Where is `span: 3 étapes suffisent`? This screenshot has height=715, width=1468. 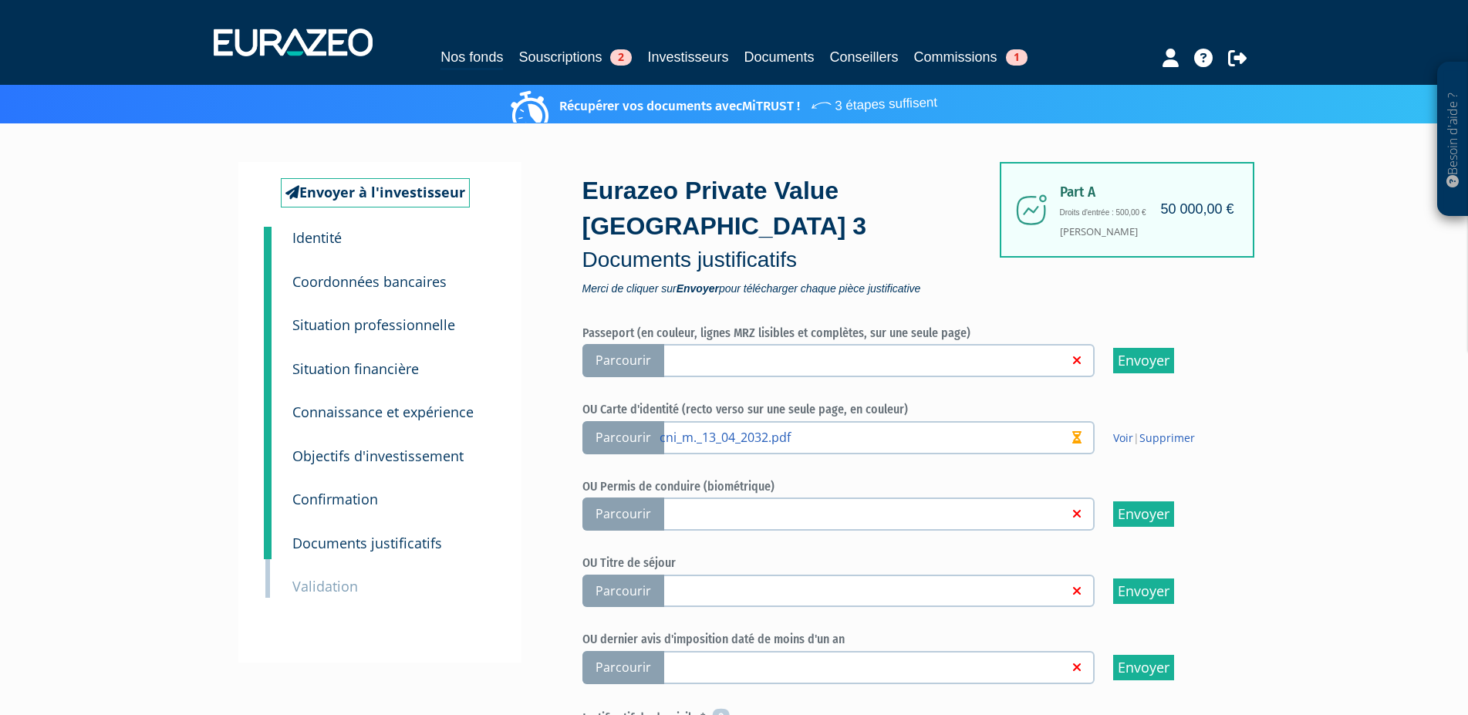
span: 3 étapes suffisent is located at coordinates (873, 100).